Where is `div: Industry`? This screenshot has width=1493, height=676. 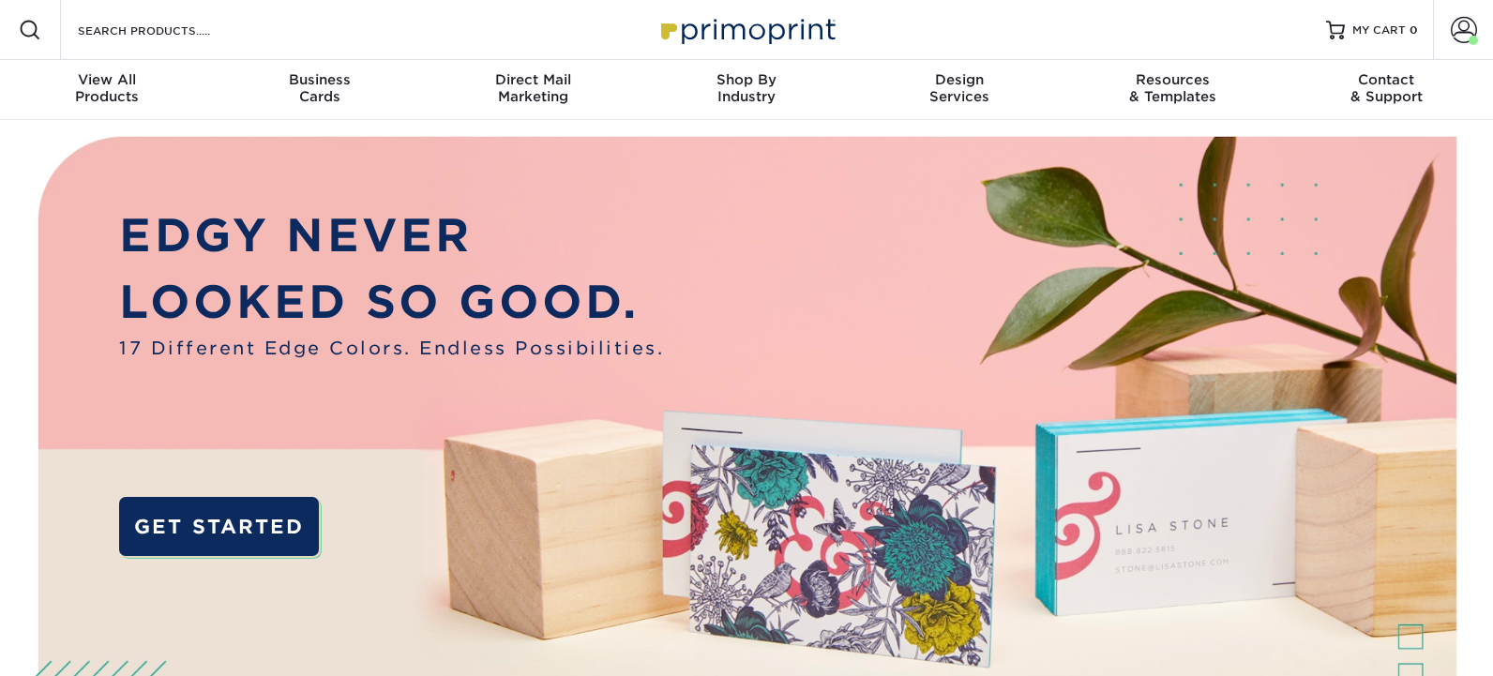
div: Industry is located at coordinates (745, 88).